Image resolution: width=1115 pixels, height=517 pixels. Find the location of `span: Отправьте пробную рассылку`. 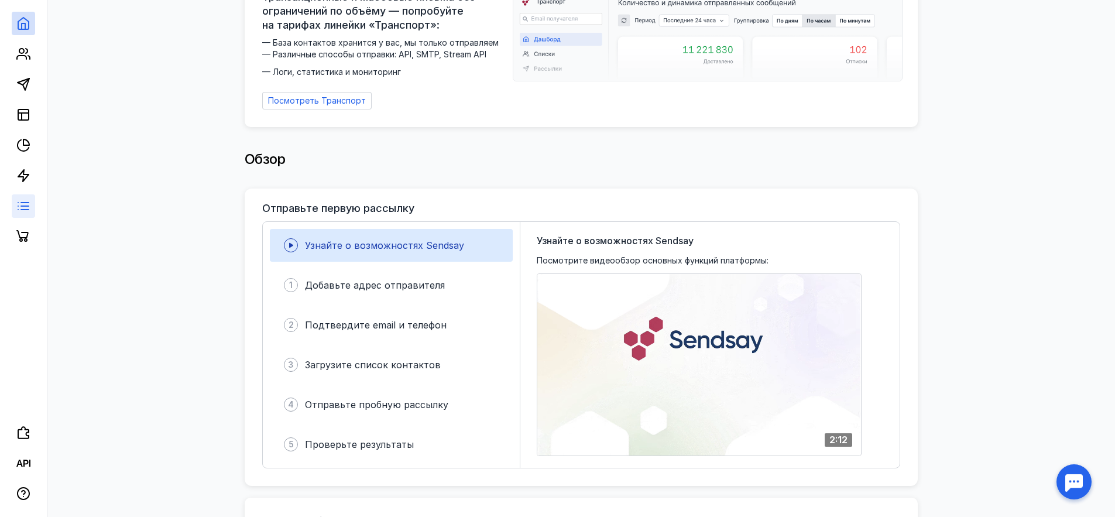

span: Отправьте пробную рассылку is located at coordinates (376, 404).